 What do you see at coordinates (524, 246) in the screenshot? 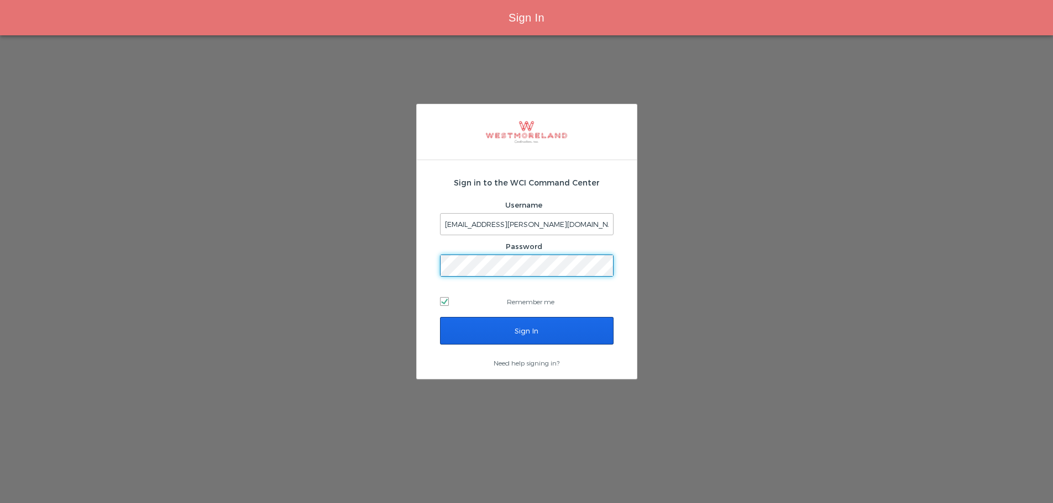
I see `label: Password` at bounding box center [524, 246].